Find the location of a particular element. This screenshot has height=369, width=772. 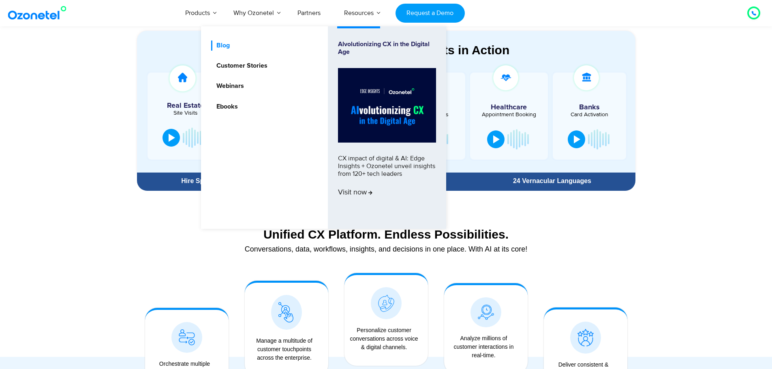

div: Personalize customer conversations across voice & digital channels. is located at coordinates (384, 339).